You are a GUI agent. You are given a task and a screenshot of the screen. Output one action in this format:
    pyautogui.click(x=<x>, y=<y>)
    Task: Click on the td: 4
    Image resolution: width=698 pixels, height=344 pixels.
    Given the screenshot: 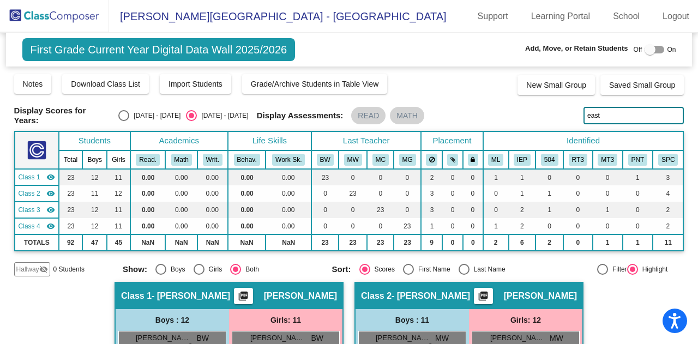 What is the action you would take?
    pyautogui.click(x=668, y=193)
    